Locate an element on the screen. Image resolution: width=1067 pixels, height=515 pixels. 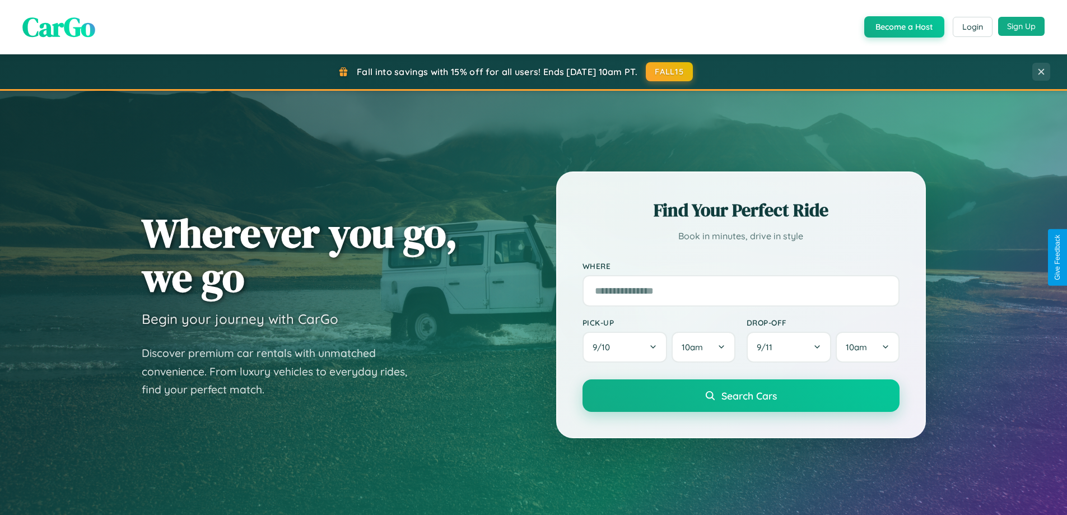
button: Search Cars is located at coordinates (741, 395).